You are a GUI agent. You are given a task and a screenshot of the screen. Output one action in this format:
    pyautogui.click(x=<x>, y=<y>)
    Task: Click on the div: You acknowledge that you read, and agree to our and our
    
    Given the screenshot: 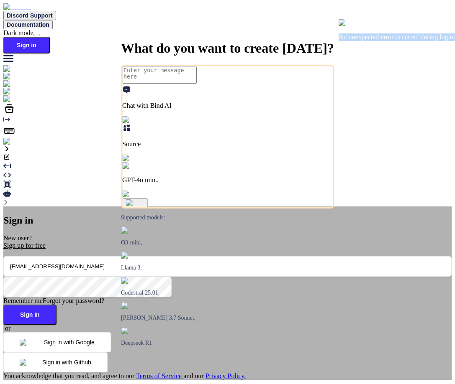 What is the action you would take?
    pyautogui.click(x=227, y=376)
    